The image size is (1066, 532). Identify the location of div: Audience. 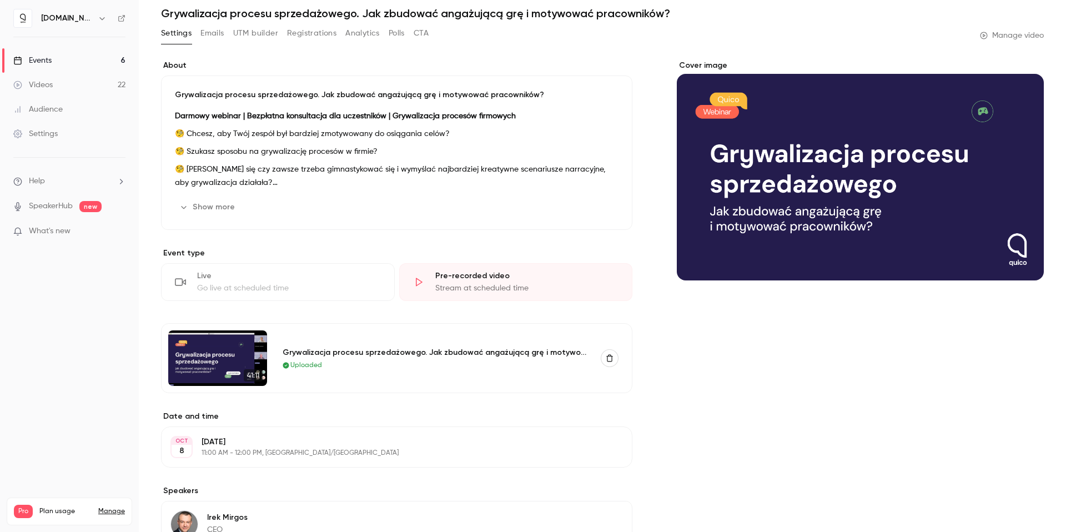
(38, 109).